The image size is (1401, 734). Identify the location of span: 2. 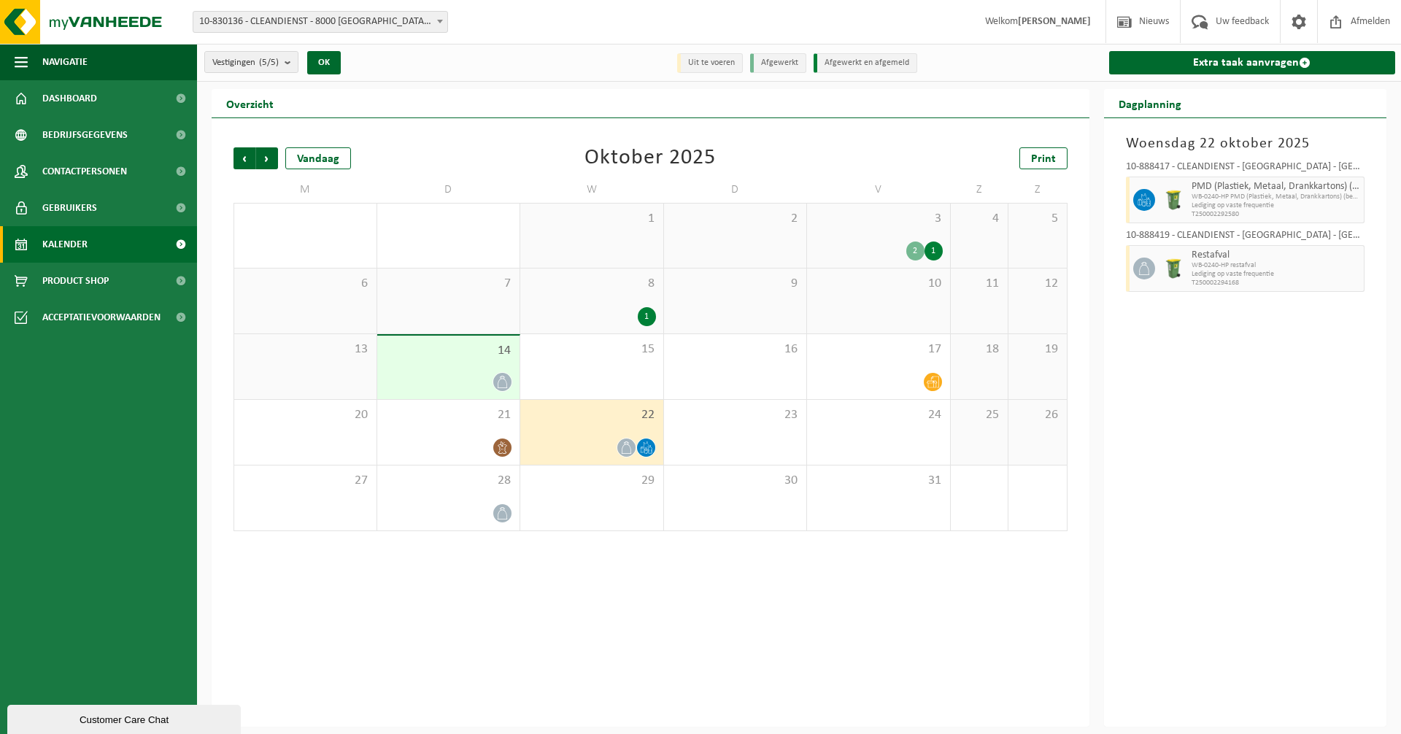
(736, 219).